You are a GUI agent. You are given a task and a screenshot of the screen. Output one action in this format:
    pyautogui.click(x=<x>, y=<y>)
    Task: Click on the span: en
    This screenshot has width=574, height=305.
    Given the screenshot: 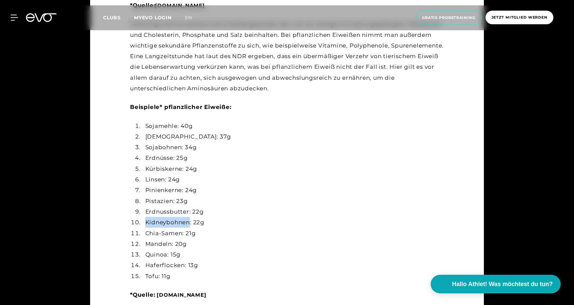 What is the action you would take?
    pyautogui.click(x=188, y=18)
    